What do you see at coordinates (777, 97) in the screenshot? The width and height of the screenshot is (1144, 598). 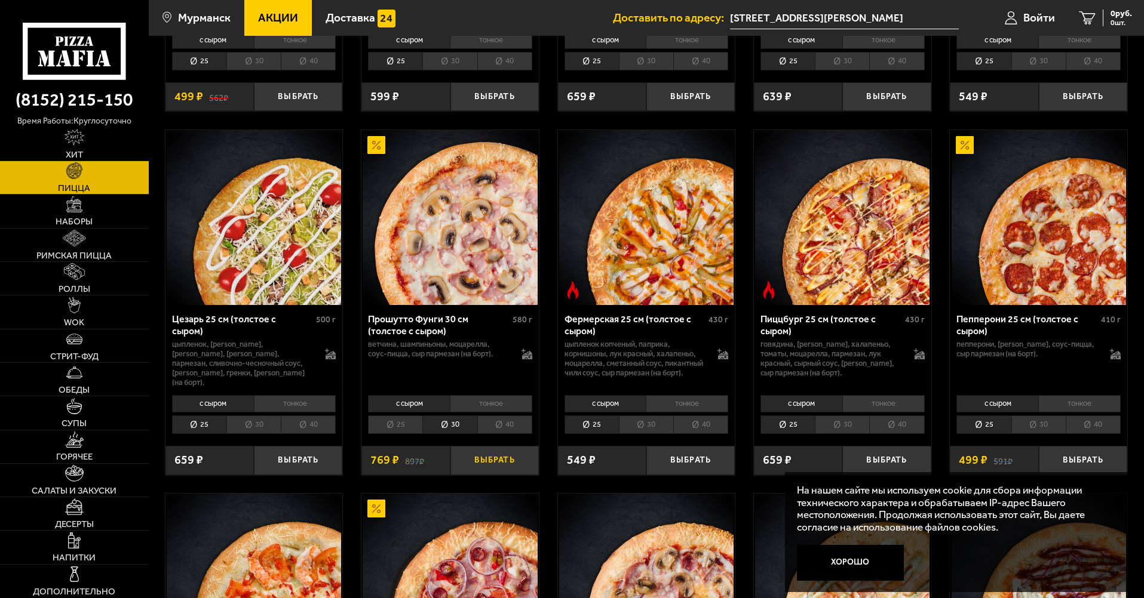 I see `span: 639 ₽` at bounding box center [777, 97].